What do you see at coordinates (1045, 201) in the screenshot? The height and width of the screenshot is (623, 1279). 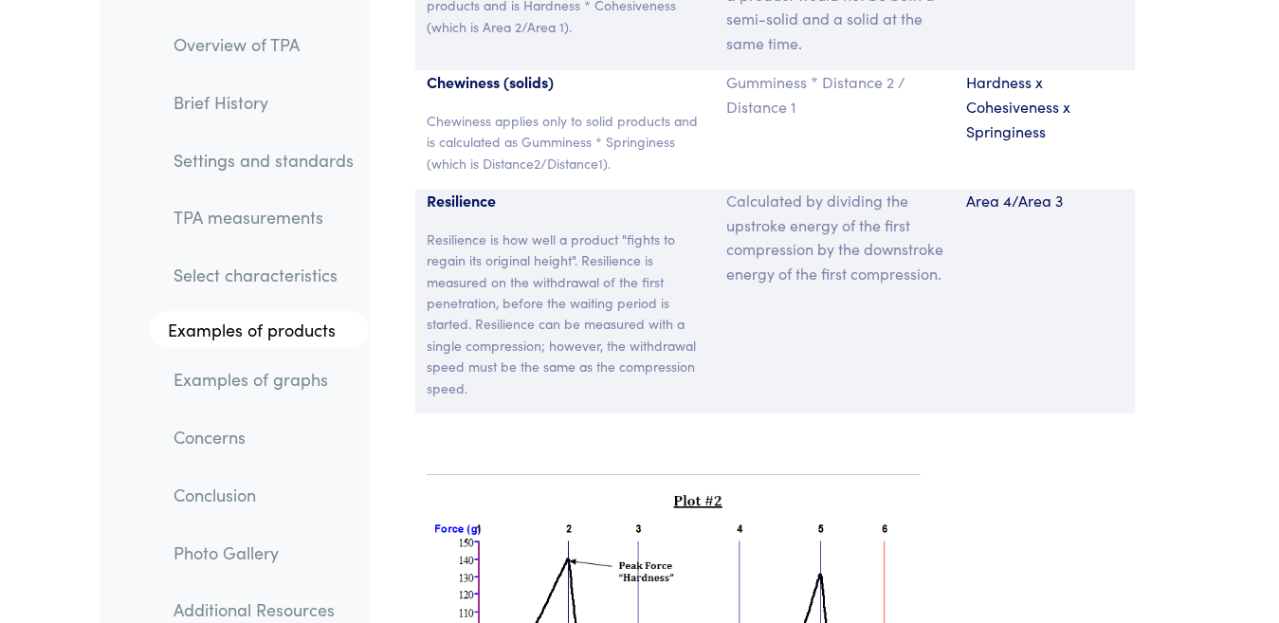 I see `p: Area 4/Area 3` at bounding box center [1045, 201].